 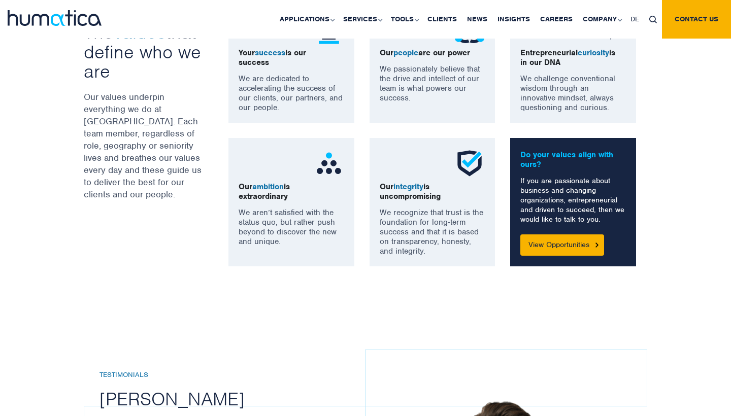 I want to click on p: Our is uncompromising, so click(x=433, y=192).